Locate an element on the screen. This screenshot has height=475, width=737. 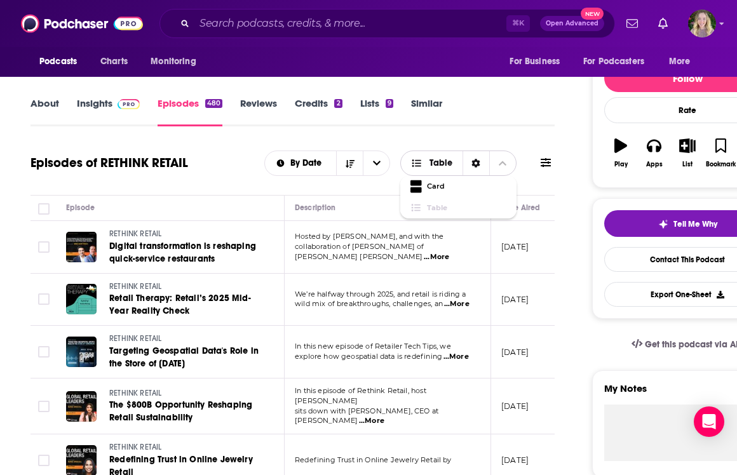
input: Search podcasts, credits, & more... is located at coordinates (350, 24).